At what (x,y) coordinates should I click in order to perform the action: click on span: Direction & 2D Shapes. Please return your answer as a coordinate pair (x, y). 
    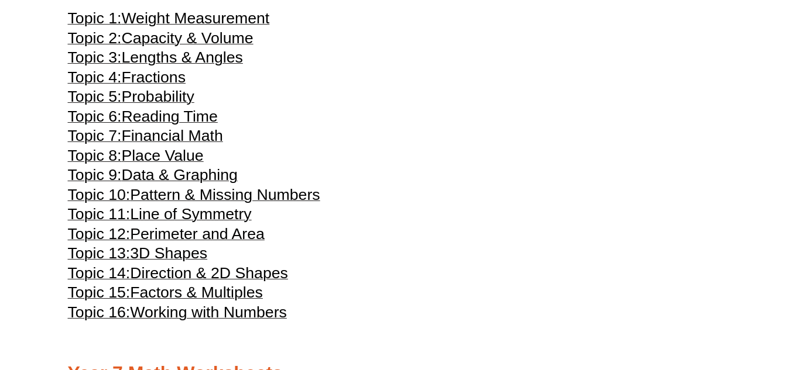
    Looking at the image, I should click on (209, 273).